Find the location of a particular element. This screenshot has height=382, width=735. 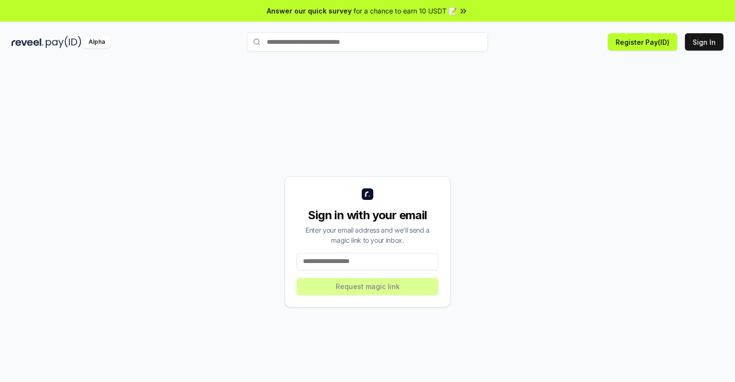

div: Enter your email address and we’ll send a magic link to your inbox. is located at coordinates (368, 235).